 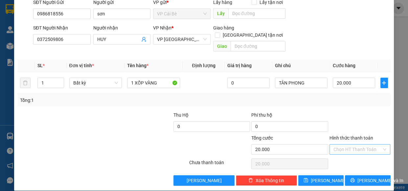 What do you see at coordinates (266, 181) in the screenshot?
I see `button: deleteXóa Thông tin` at bounding box center [266, 181].